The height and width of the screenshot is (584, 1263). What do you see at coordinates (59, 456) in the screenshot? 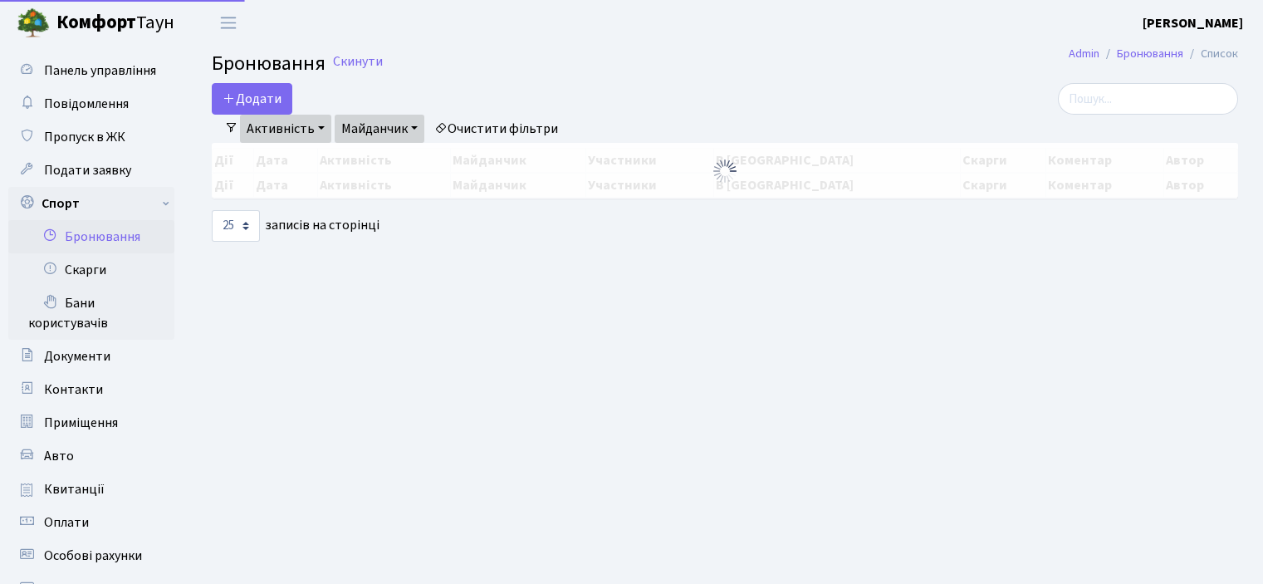
I see `span: Авто` at bounding box center [59, 456].